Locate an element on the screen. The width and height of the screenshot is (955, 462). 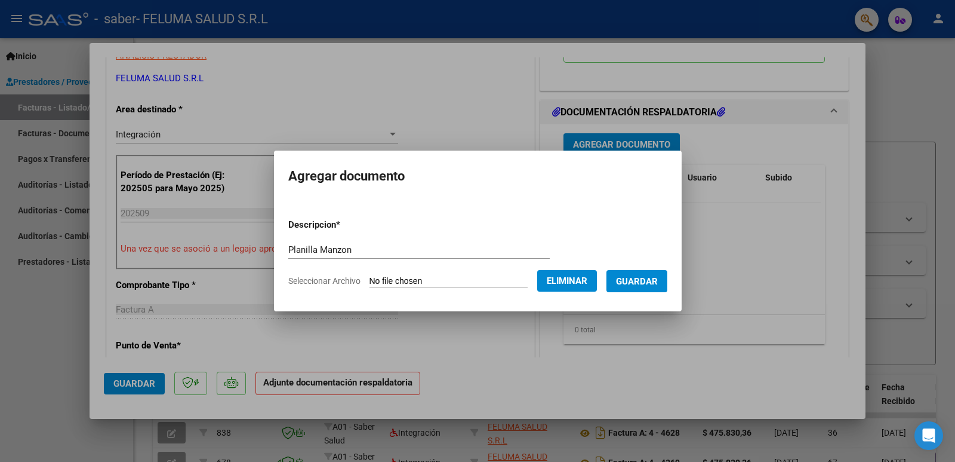
p: Descripcion is located at coordinates (345, 225).